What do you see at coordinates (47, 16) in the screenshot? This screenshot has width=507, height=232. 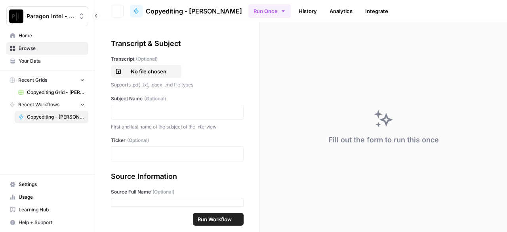 I see `button: Workspace: Paragon Intel - Copyediting` at bounding box center [47, 16].